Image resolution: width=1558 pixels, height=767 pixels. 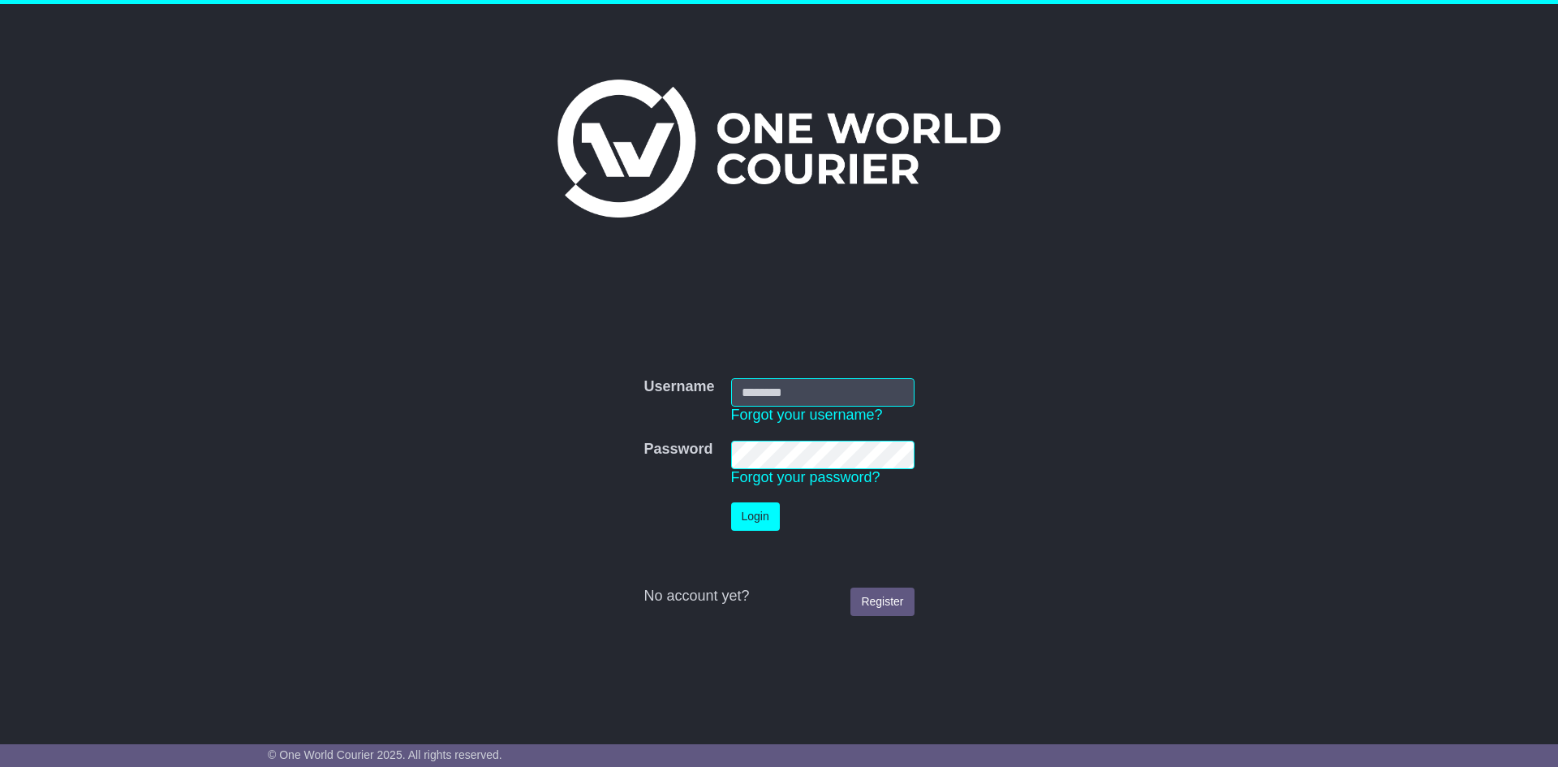 I want to click on a: Forgot your password?, so click(x=806, y=477).